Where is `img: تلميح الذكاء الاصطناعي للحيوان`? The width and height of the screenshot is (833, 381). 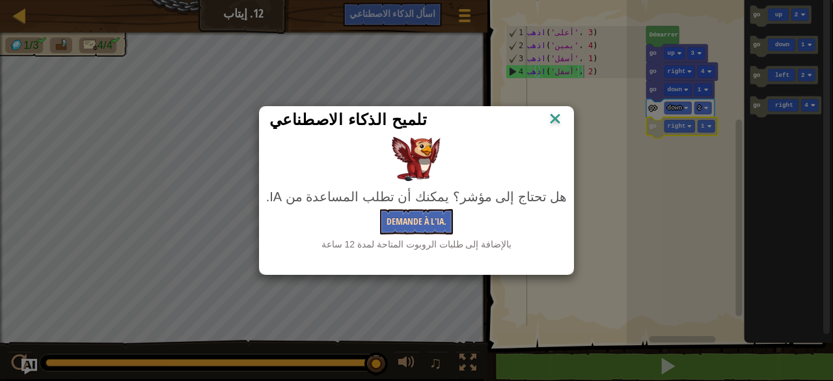 img: تلميح الذكاء الاصطناعي للحيوان is located at coordinates (416, 159).